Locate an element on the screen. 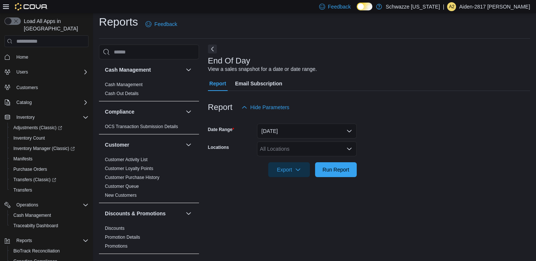 The height and width of the screenshot is (261, 536). button: Manifests is located at coordinates (49, 159).